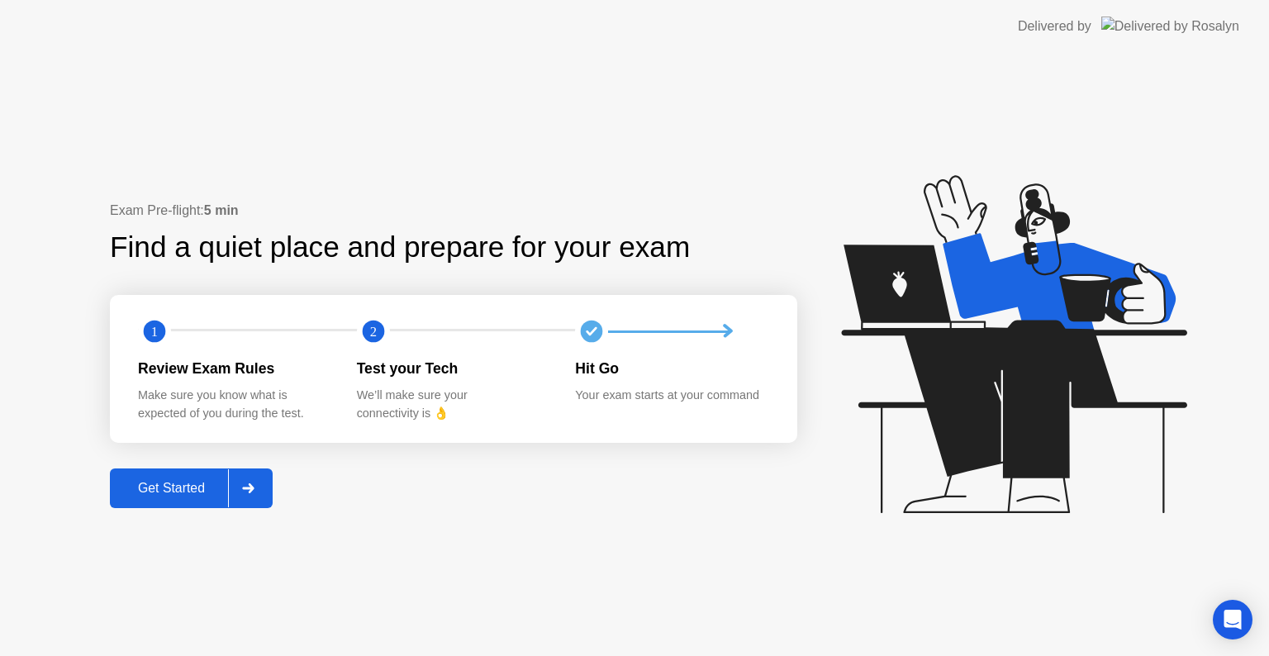 The image size is (1269, 656). I want to click on div: Test your Tech, so click(453, 369).